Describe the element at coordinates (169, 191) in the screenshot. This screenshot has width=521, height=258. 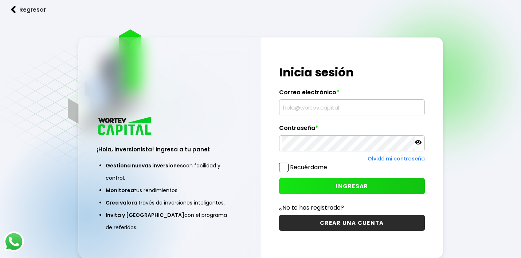
I see `li: tus rendimientos.` at that location.